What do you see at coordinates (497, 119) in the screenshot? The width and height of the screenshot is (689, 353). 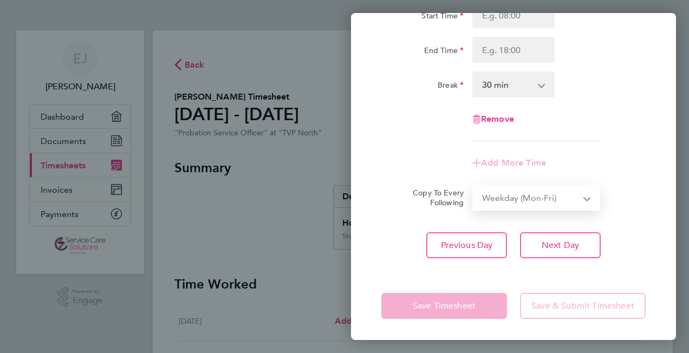 I see `span: Remove` at bounding box center [497, 119].